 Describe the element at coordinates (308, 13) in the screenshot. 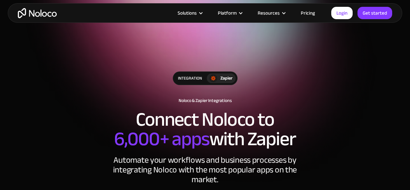

I see `a: Pricing` at that location.